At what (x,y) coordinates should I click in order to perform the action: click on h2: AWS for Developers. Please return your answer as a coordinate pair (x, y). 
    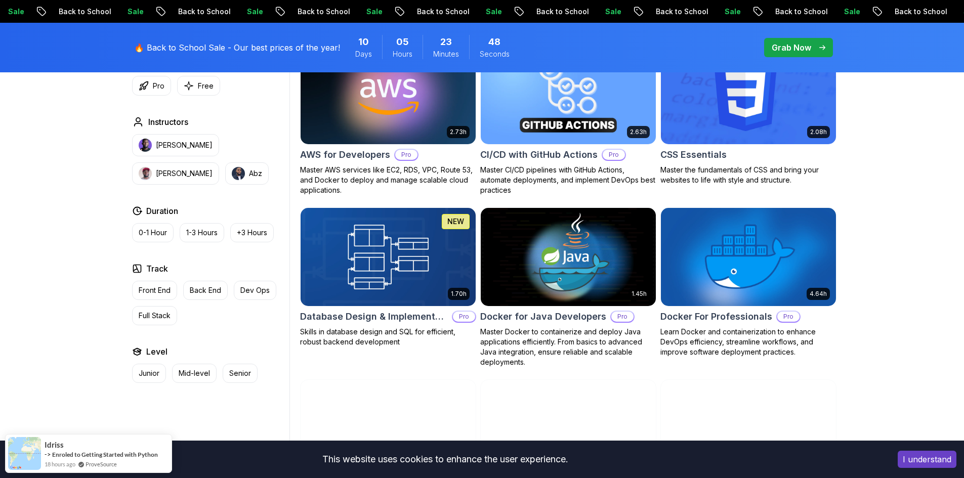
    Looking at the image, I should click on (345, 155).